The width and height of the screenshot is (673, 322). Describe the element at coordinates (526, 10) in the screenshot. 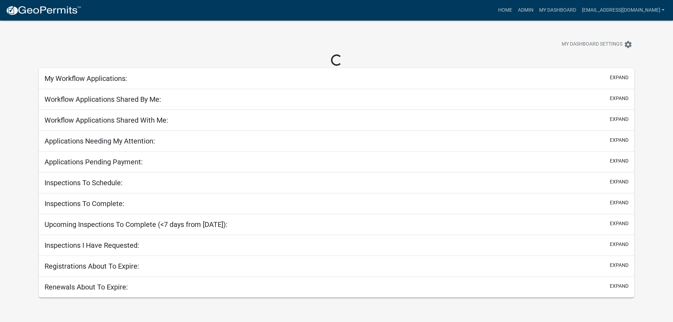

I see `a: Admin` at that location.